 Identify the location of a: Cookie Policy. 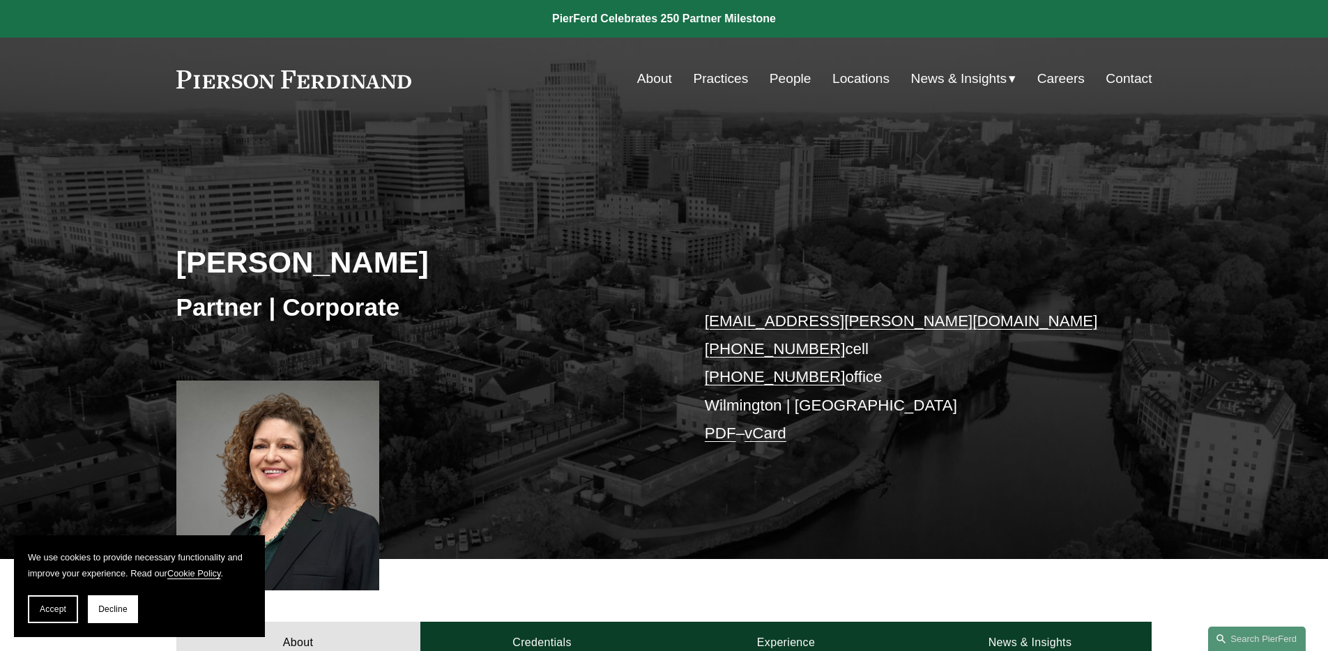
(194, 573).